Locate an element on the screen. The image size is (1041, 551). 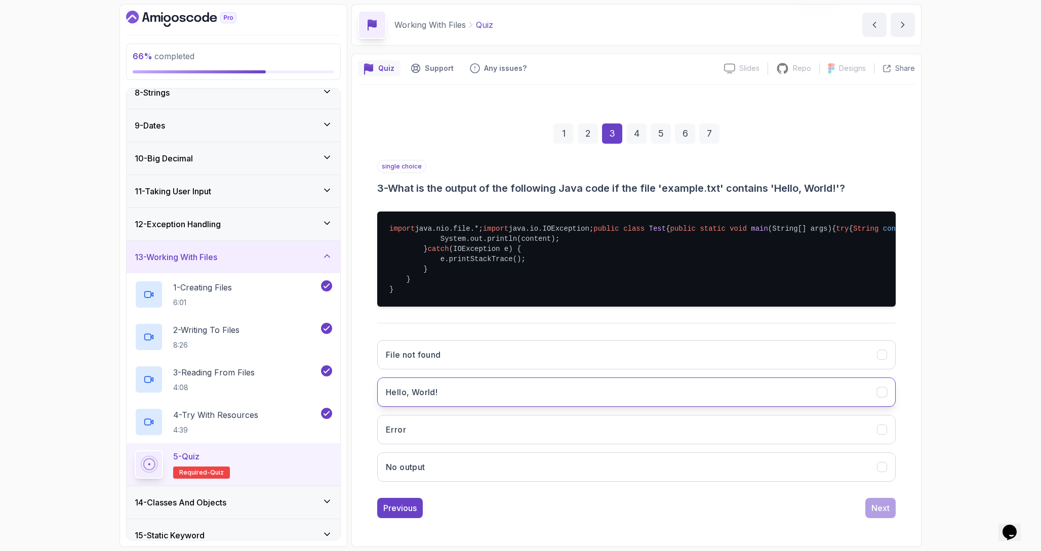
span: 66 % is located at coordinates (142, 56).